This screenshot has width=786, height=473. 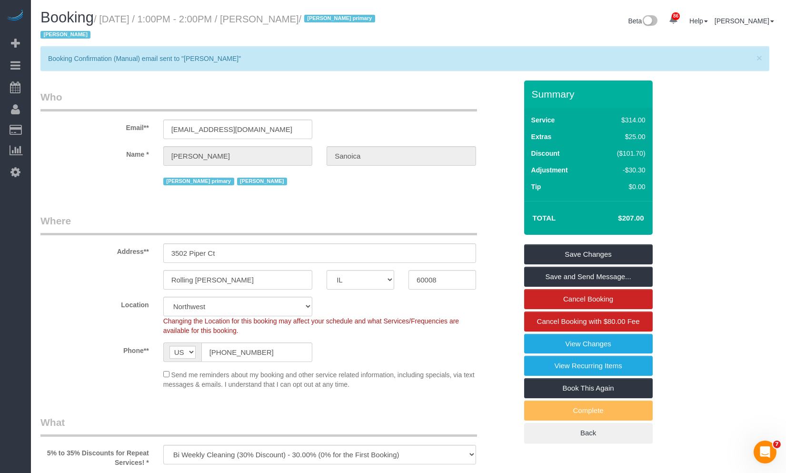 What do you see at coordinates (95, 456) in the screenshot?
I see `label: 5% to 35% Discounts for Repeat Services! *` at bounding box center [95, 456].